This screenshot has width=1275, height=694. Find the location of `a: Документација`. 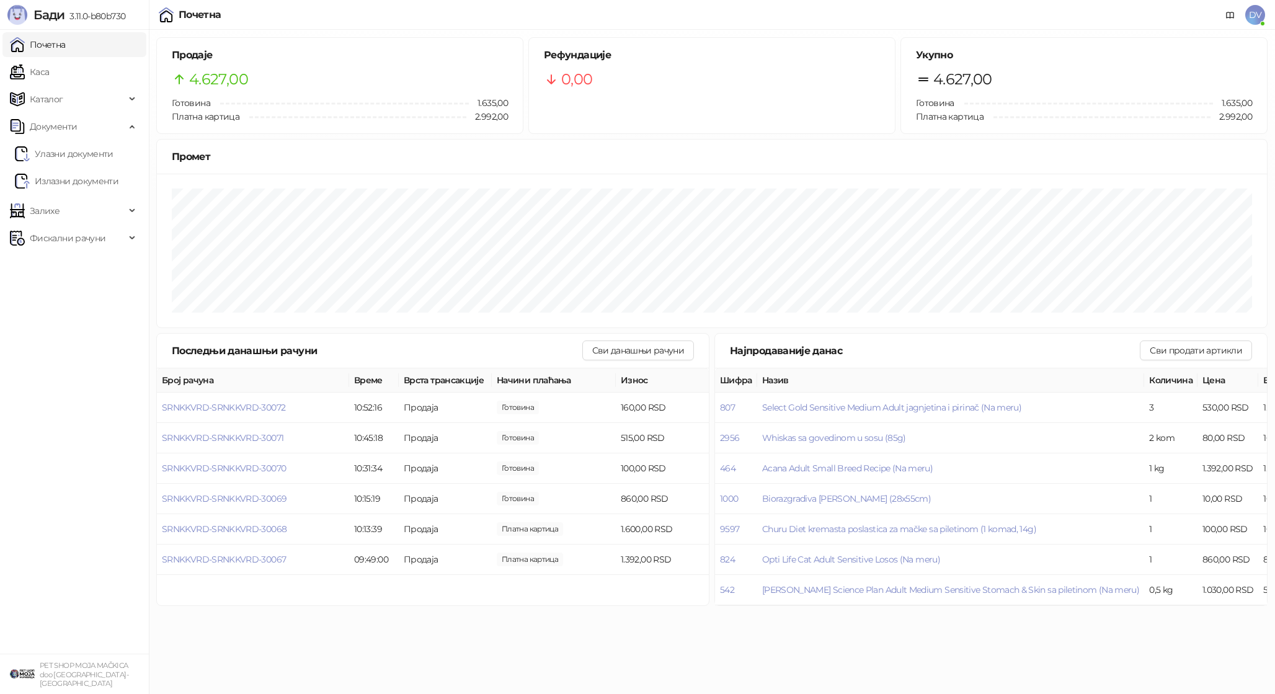

a: Документација is located at coordinates (1230, 15).